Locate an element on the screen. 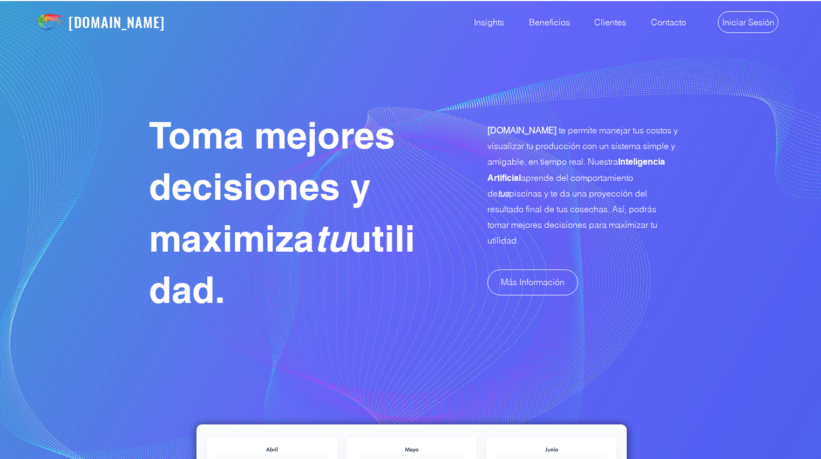 The width and height of the screenshot is (821, 459). p: Insights is located at coordinates (489, 22).